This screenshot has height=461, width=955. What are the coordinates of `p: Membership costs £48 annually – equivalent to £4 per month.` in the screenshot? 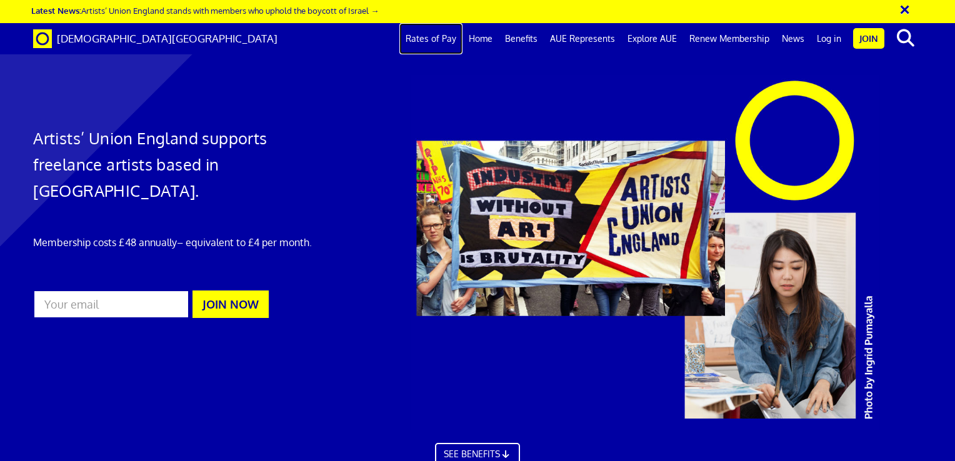 It's located at (175, 243).